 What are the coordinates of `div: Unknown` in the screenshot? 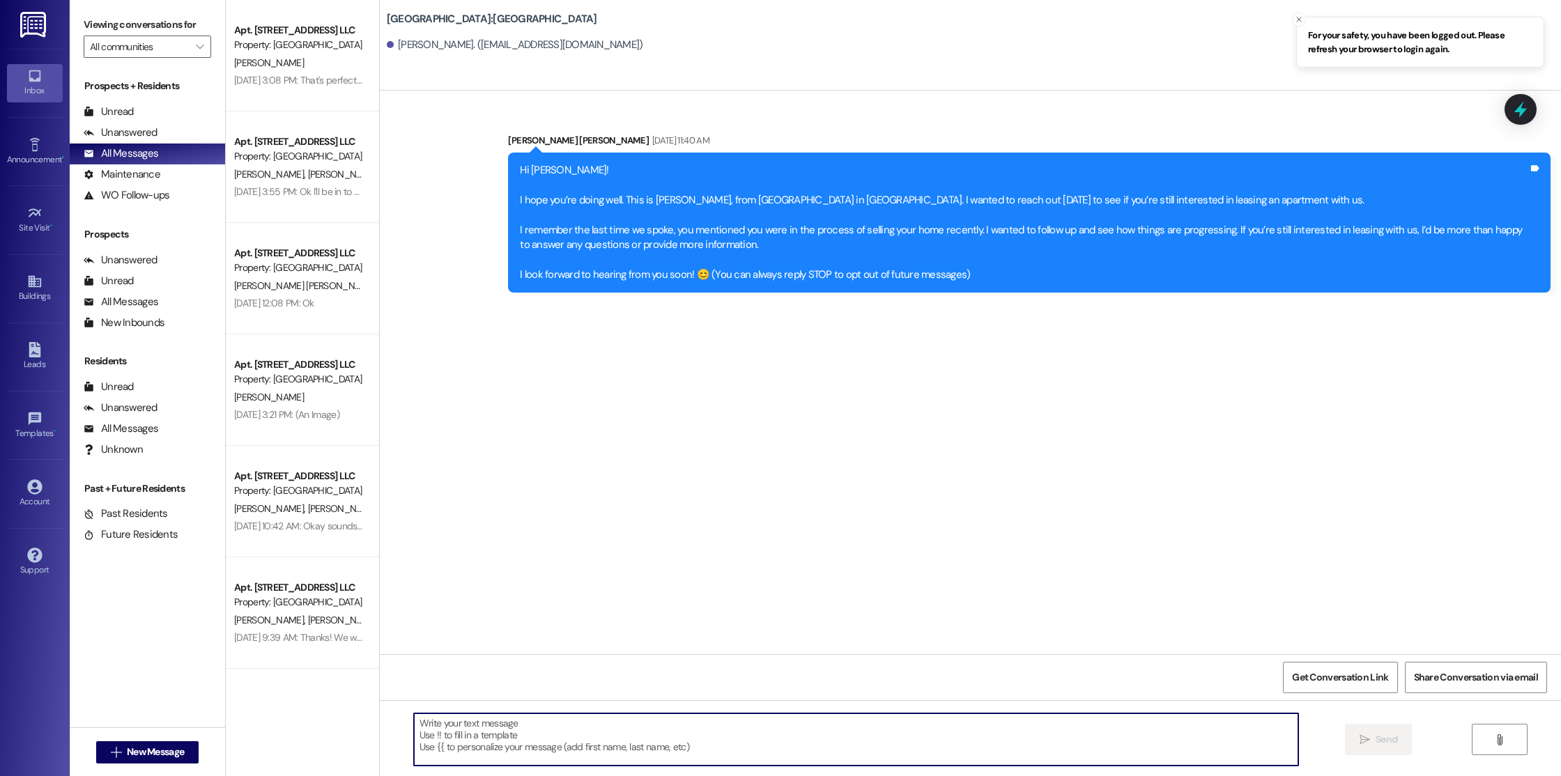 It's located at (113, 450).